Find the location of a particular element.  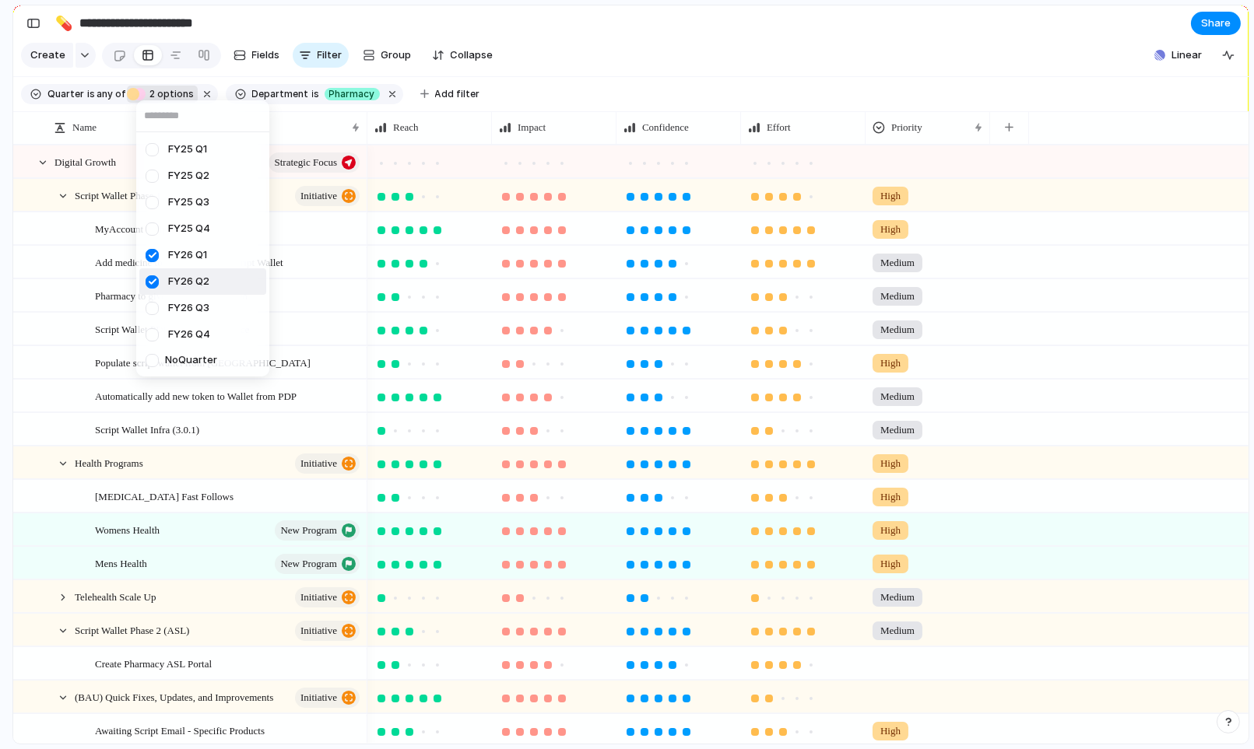

span: FY25 Q2 is located at coordinates (188, 176).